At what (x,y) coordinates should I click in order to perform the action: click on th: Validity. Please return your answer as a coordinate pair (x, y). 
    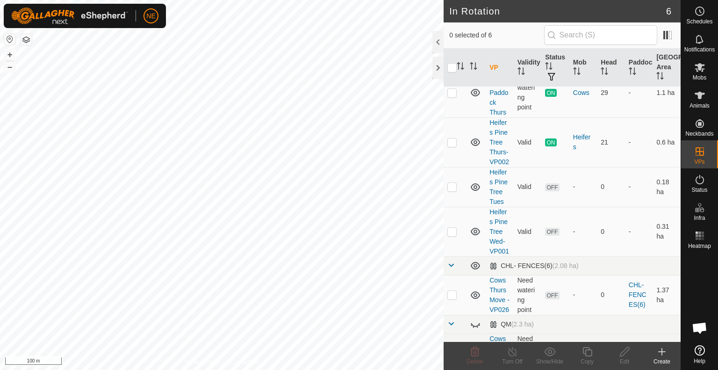
    Looking at the image, I should click on (527, 68).